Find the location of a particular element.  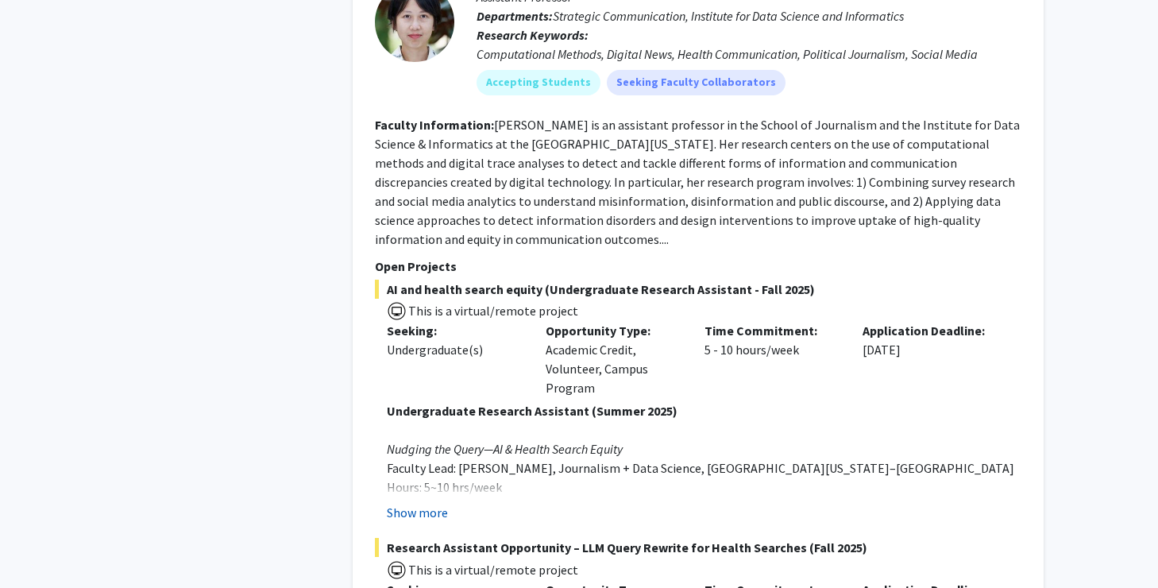

b: Departments: is located at coordinates (514, 16).